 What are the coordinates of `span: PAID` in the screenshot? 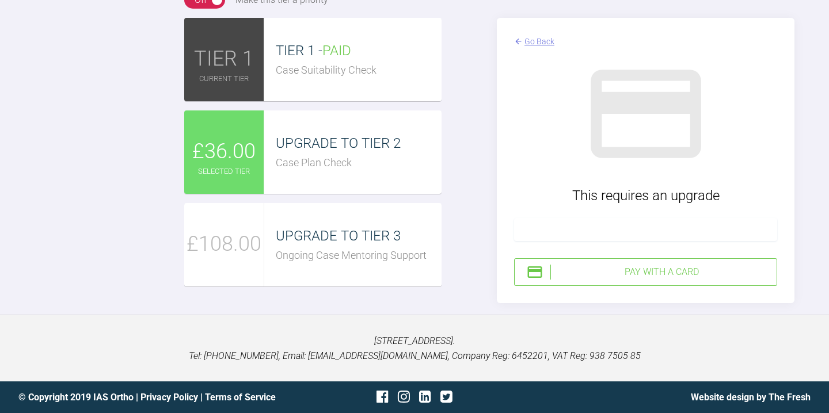 It's located at (337, 51).